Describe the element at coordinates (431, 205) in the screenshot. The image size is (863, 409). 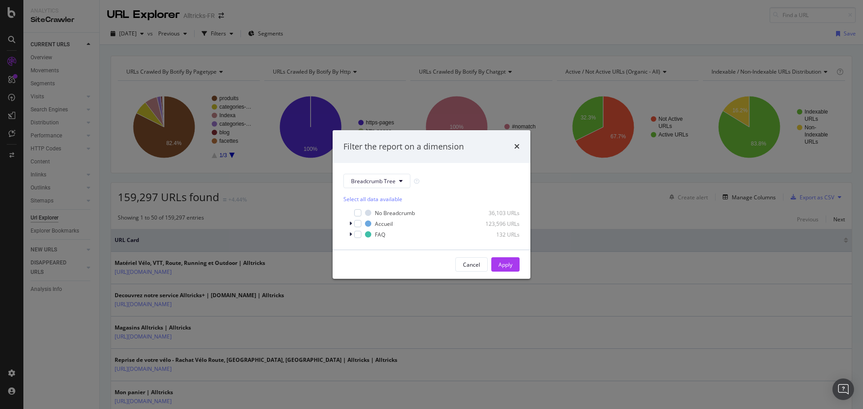
I see `div: modal` at that location.